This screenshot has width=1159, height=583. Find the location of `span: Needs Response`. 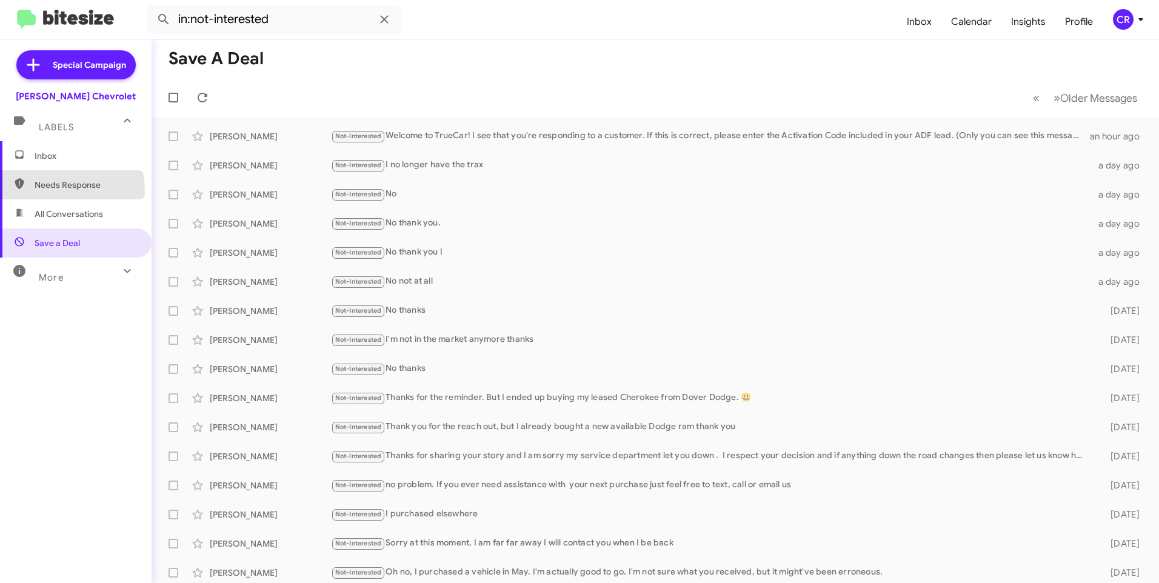

span: Needs Response is located at coordinates (86, 185).